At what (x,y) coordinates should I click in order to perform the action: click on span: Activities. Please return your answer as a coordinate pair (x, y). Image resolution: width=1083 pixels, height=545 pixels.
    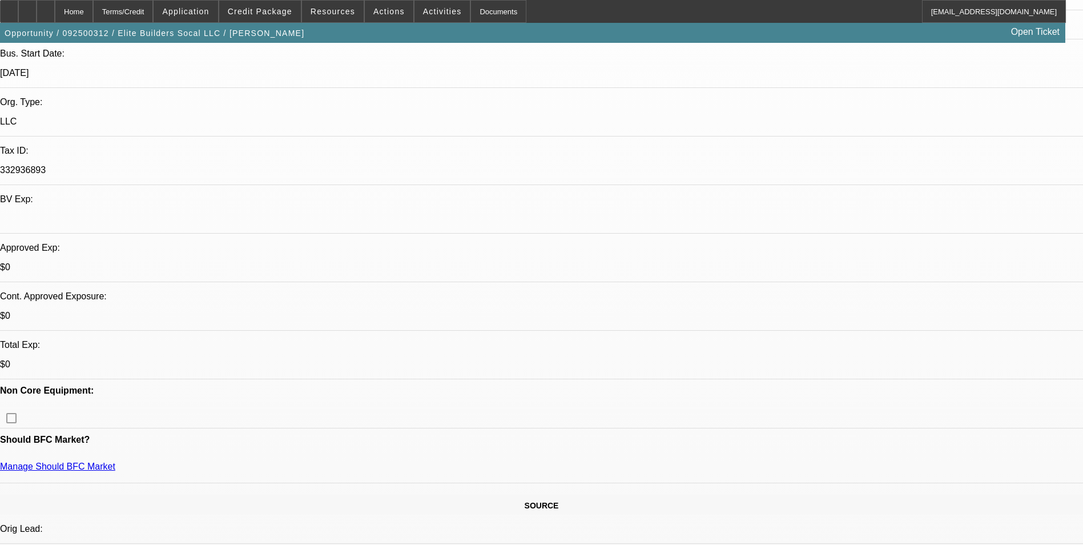
    Looking at the image, I should click on (442, 11).